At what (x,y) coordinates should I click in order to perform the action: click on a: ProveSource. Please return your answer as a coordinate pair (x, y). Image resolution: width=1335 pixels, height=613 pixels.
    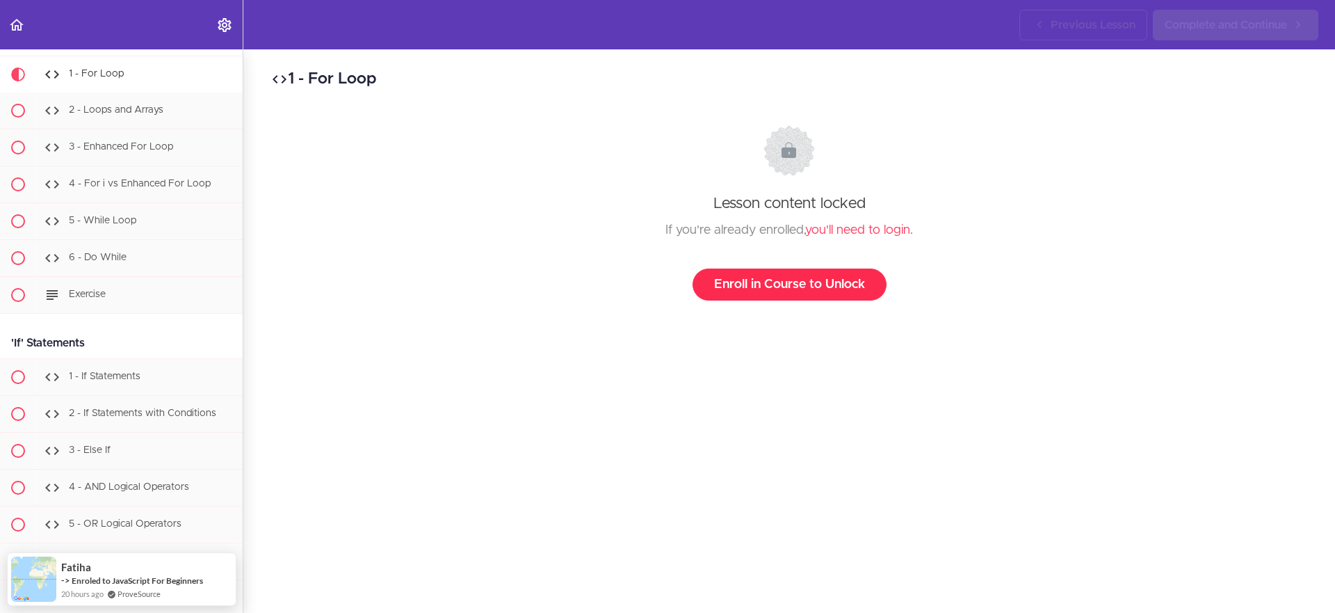
    Looking at the image, I should click on (139, 593).